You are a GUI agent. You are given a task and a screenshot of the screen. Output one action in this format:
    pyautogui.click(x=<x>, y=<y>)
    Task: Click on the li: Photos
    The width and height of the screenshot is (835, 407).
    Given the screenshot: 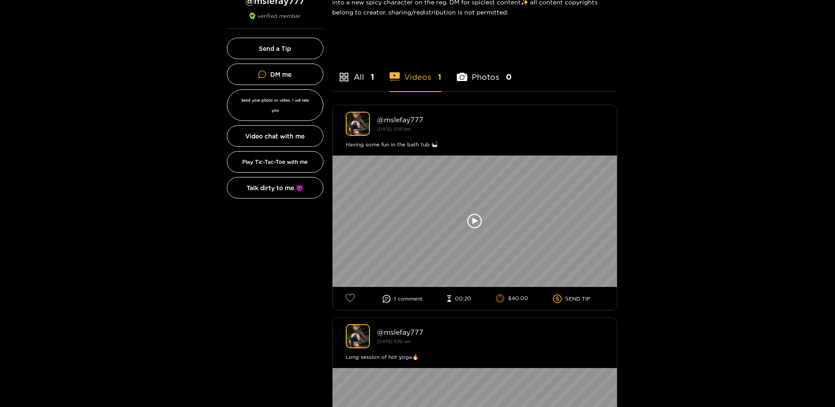 What is the action you would take?
    pyautogui.click(x=484, y=71)
    